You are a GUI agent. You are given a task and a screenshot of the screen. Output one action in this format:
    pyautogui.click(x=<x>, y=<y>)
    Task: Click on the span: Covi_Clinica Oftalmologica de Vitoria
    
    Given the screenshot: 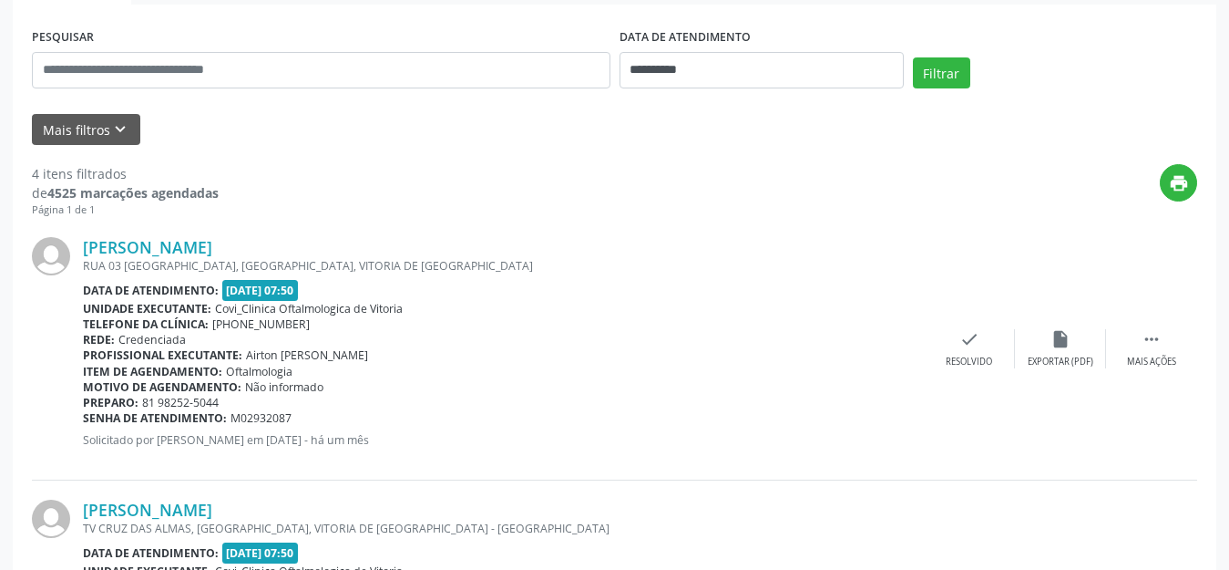 What is the action you would take?
    pyautogui.click(x=309, y=308)
    